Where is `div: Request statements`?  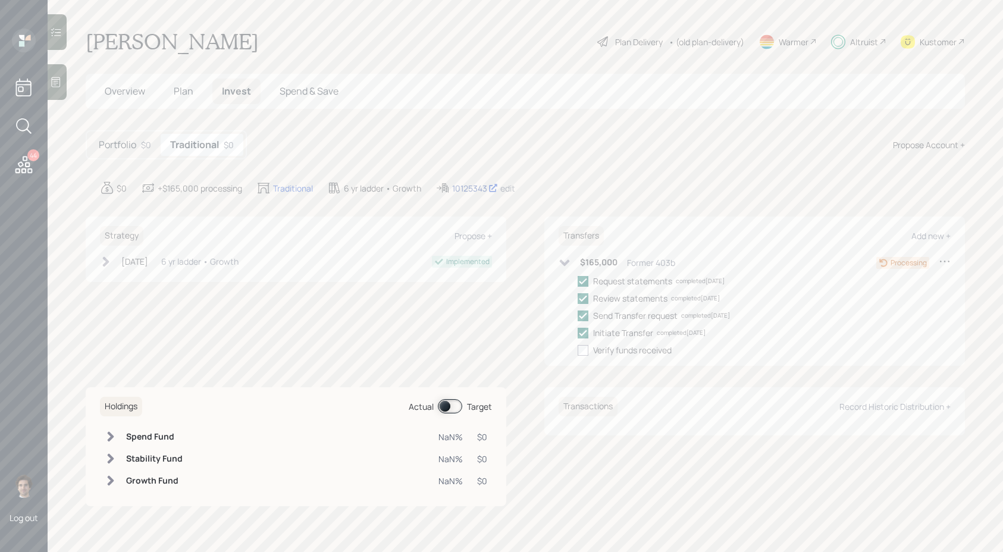
div: Request statements is located at coordinates (633, 281).